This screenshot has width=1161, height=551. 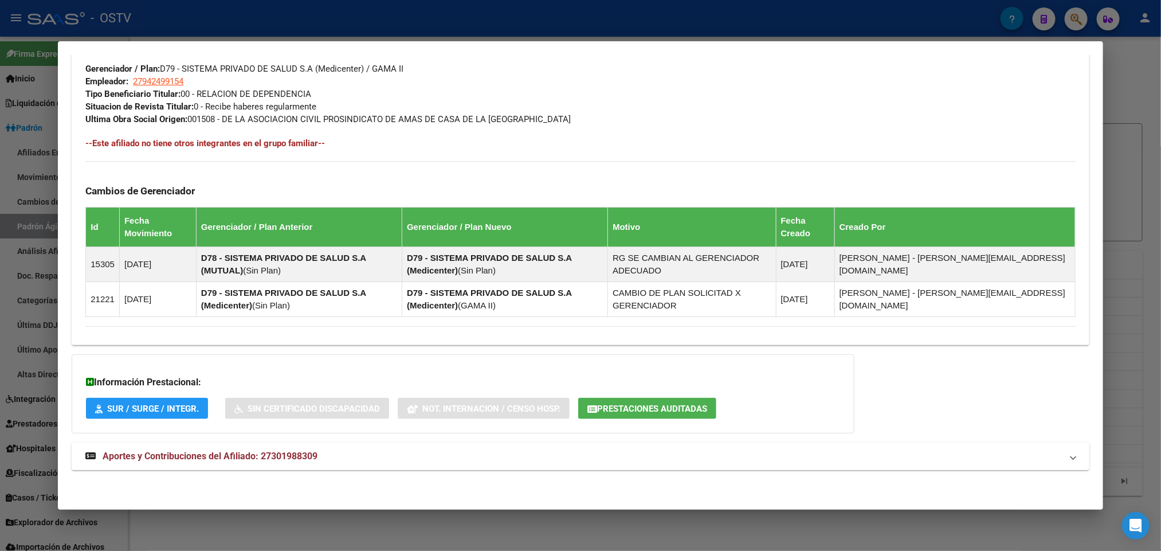 I want to click on button: Prestaciones Auditadas, so click(x=647, y=408).